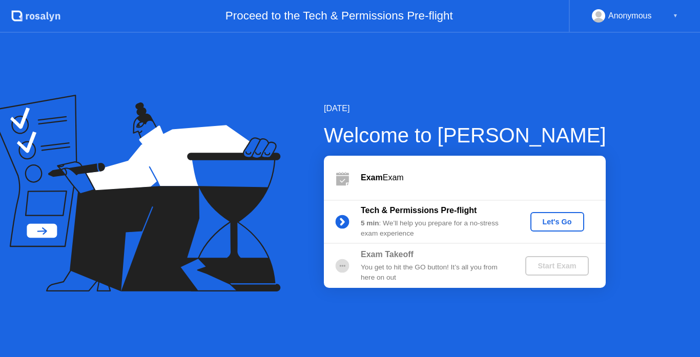  What do you see at coordinates (370, 223) in the screenshot?
I see `b: 5 min` at bounding box center [370, 223].